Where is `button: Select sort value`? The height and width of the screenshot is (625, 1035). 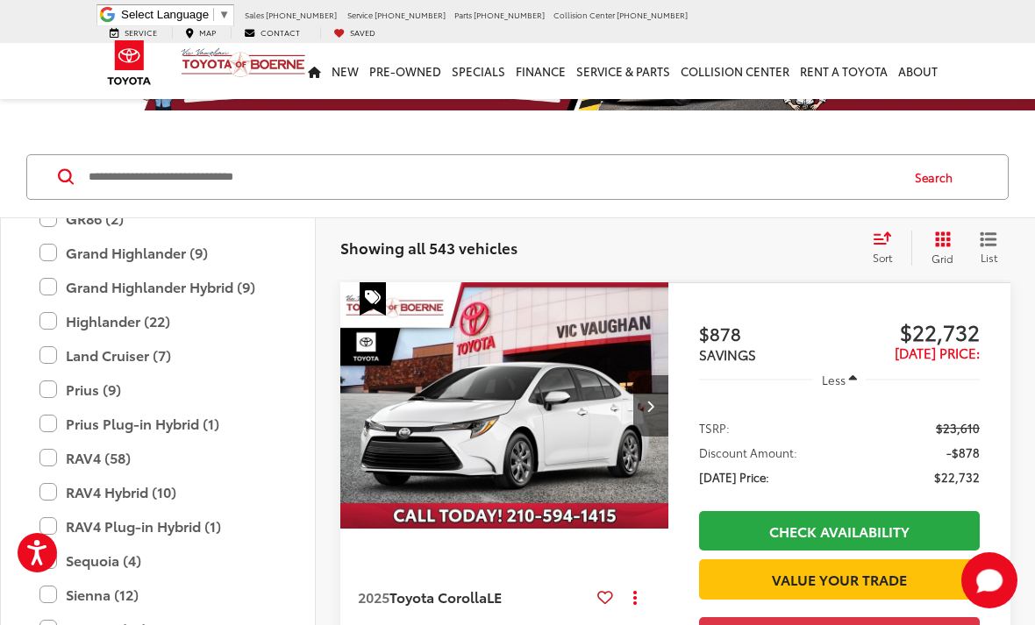
button: Select sort value is located at coordinates (887, 248).